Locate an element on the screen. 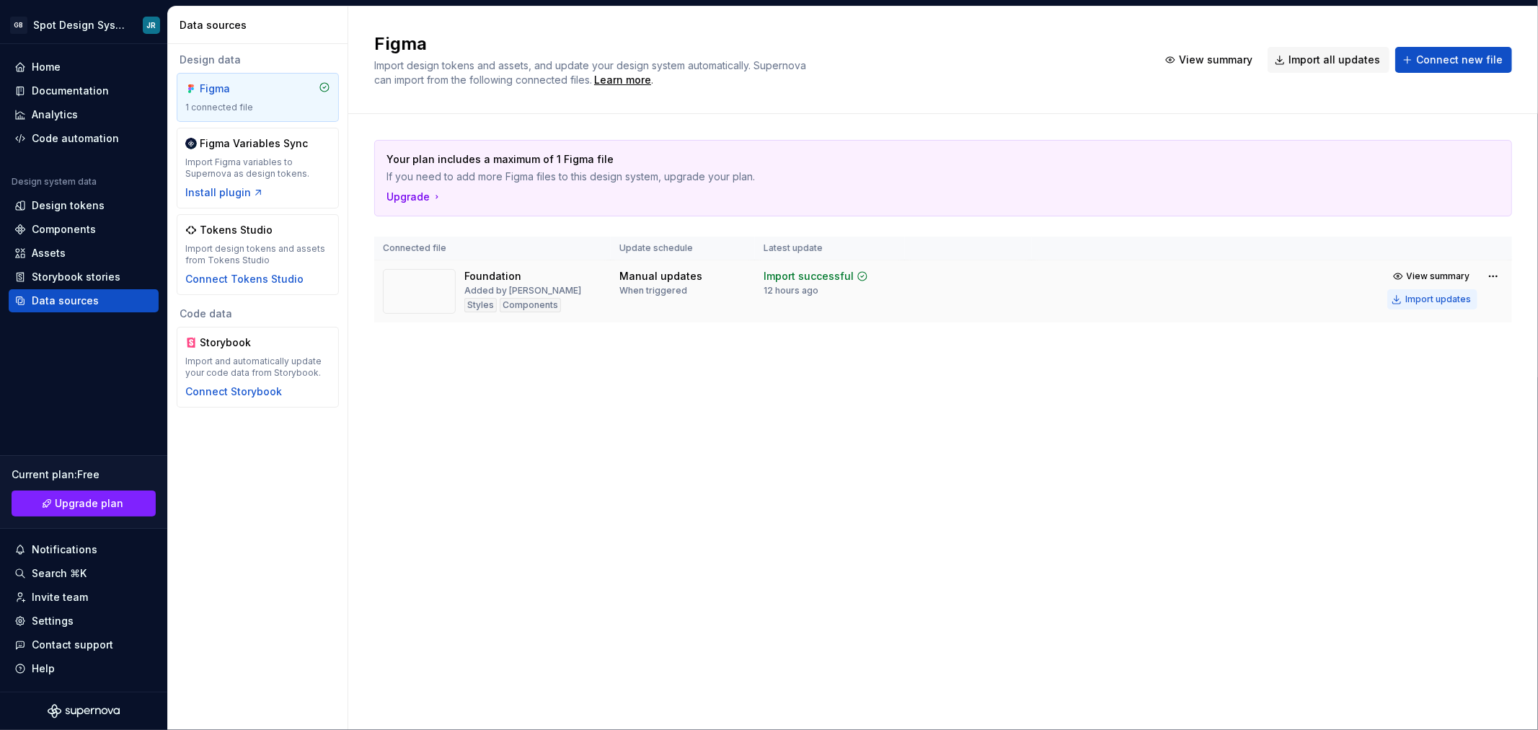 The height and width of the screenshot is (730, 1538). a: Settings is located at coordinates (84, 621).